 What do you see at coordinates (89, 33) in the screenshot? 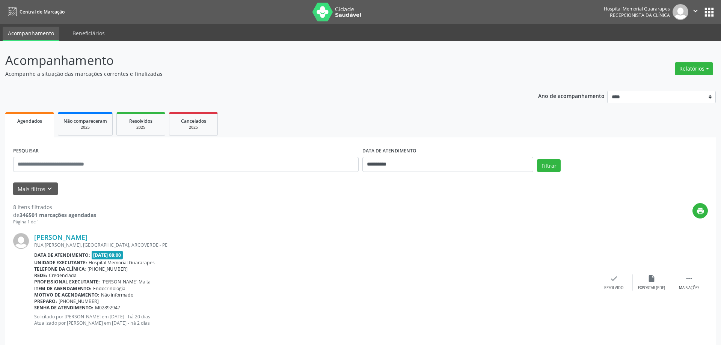
I see `a: Beneficiários` at bounding box center [89, 33].